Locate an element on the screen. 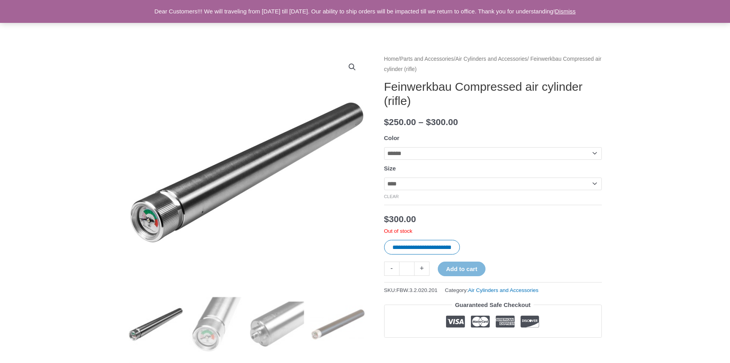  p: Out of stock is located at coordinates (493, 231).